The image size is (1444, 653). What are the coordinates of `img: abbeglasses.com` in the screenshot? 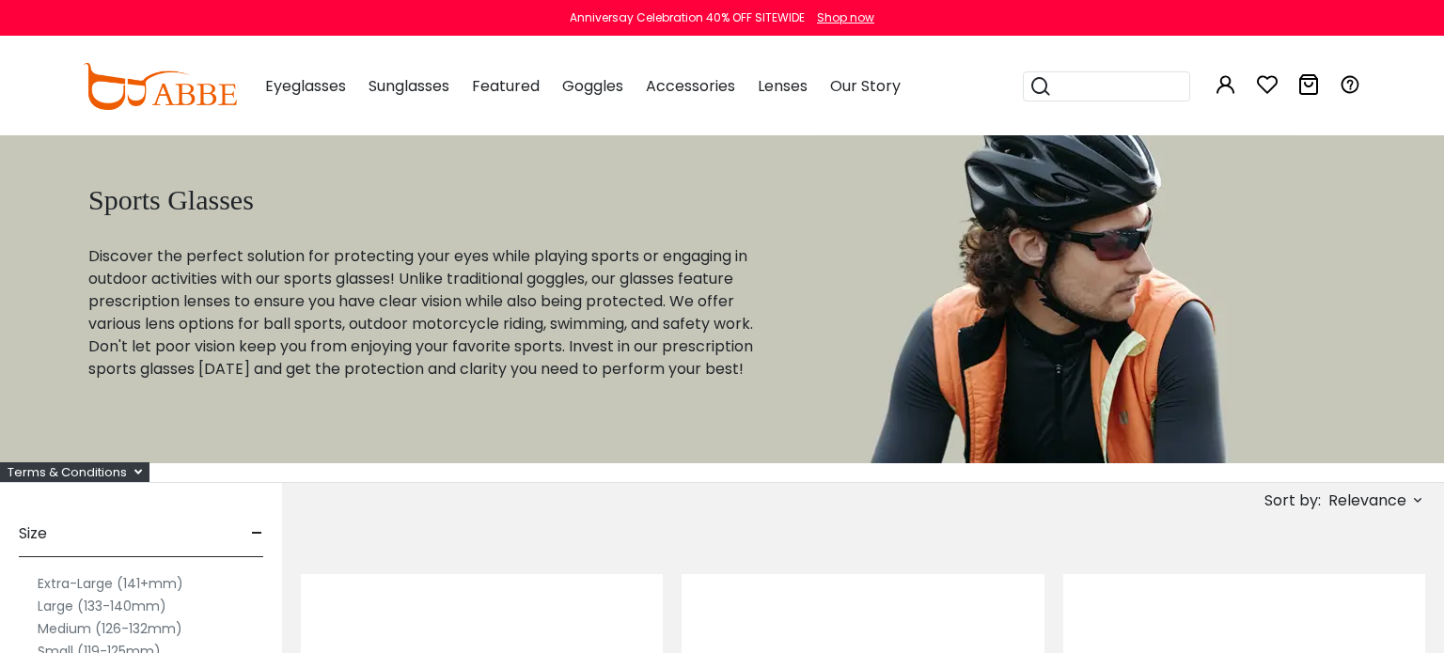 It's located at (160, 86).